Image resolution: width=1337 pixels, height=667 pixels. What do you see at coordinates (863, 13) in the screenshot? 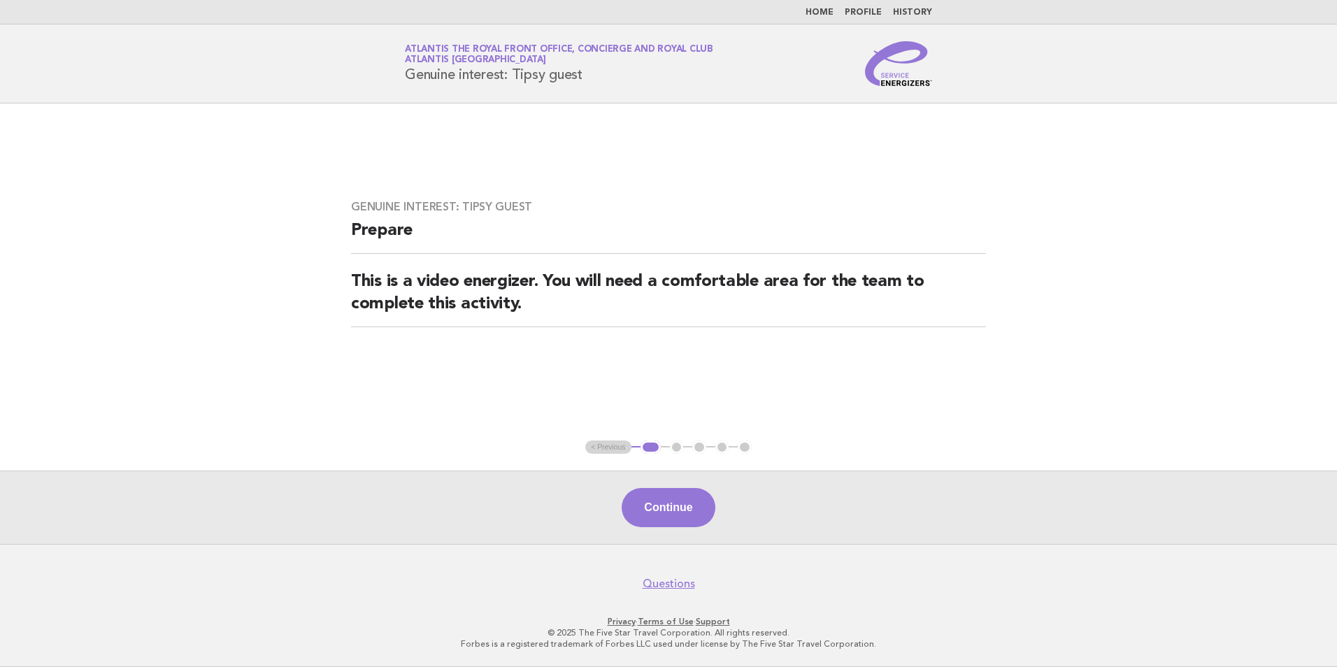
I see `a: Profile` at bounding box center [863, 13].